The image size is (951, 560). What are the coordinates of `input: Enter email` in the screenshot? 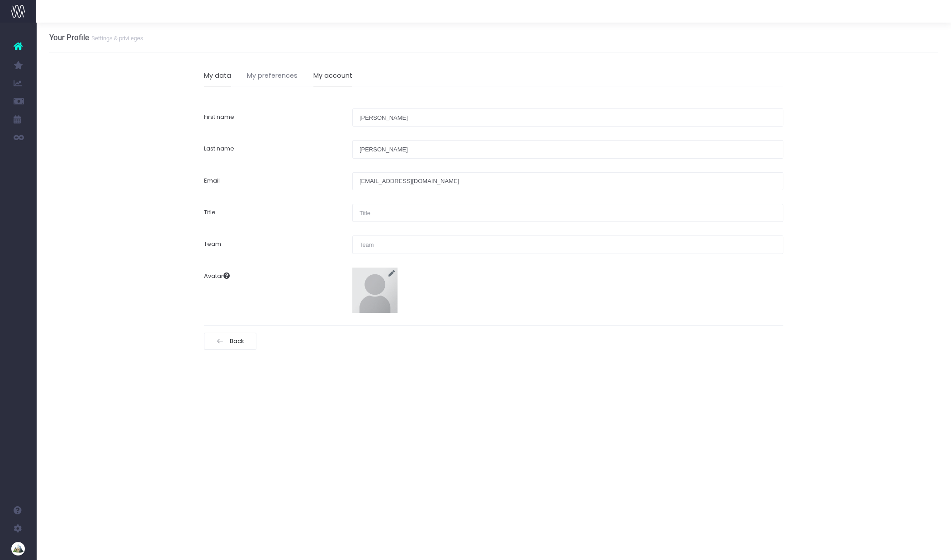 It's located at (567, 181).